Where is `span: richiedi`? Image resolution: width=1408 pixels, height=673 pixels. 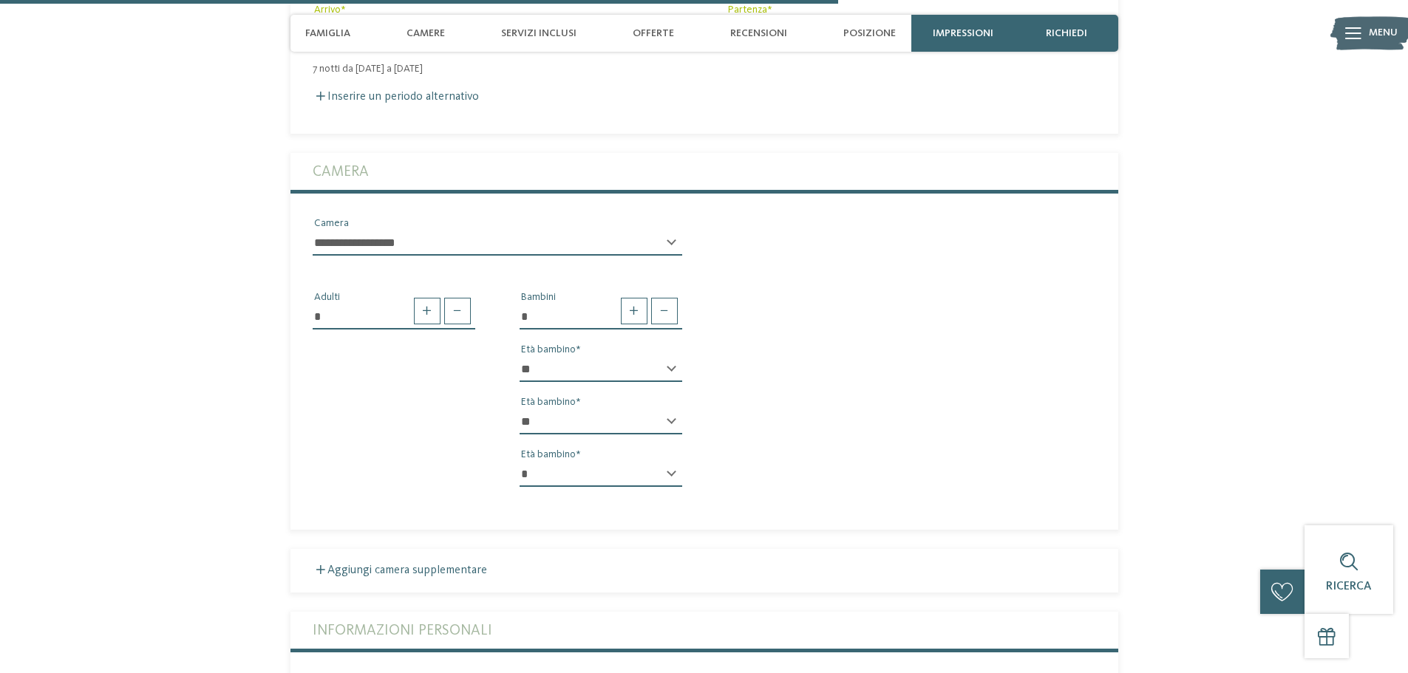 span: richiedi is located at coordinates (1066, 33).